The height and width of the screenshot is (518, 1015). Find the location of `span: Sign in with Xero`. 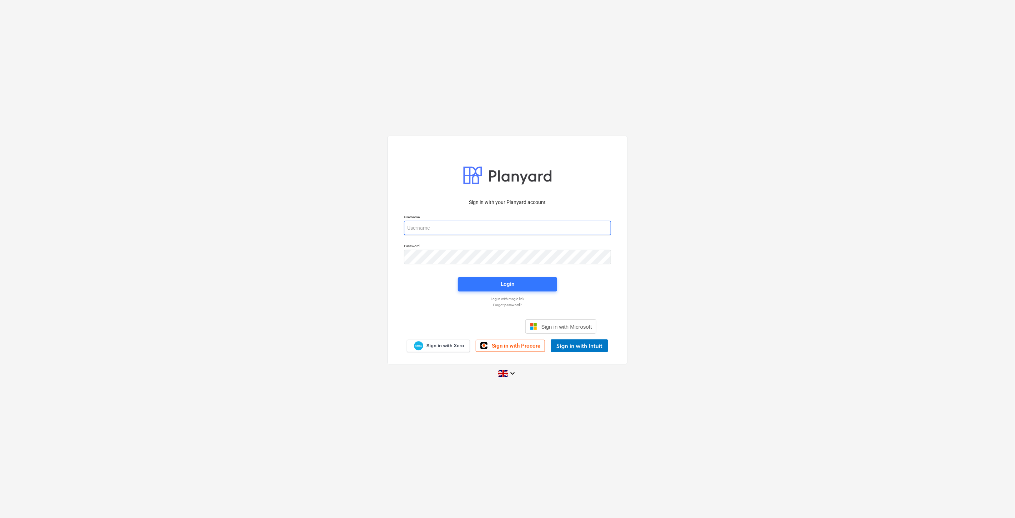

span: Sign in with Xero is located at coordinates (445, 346).